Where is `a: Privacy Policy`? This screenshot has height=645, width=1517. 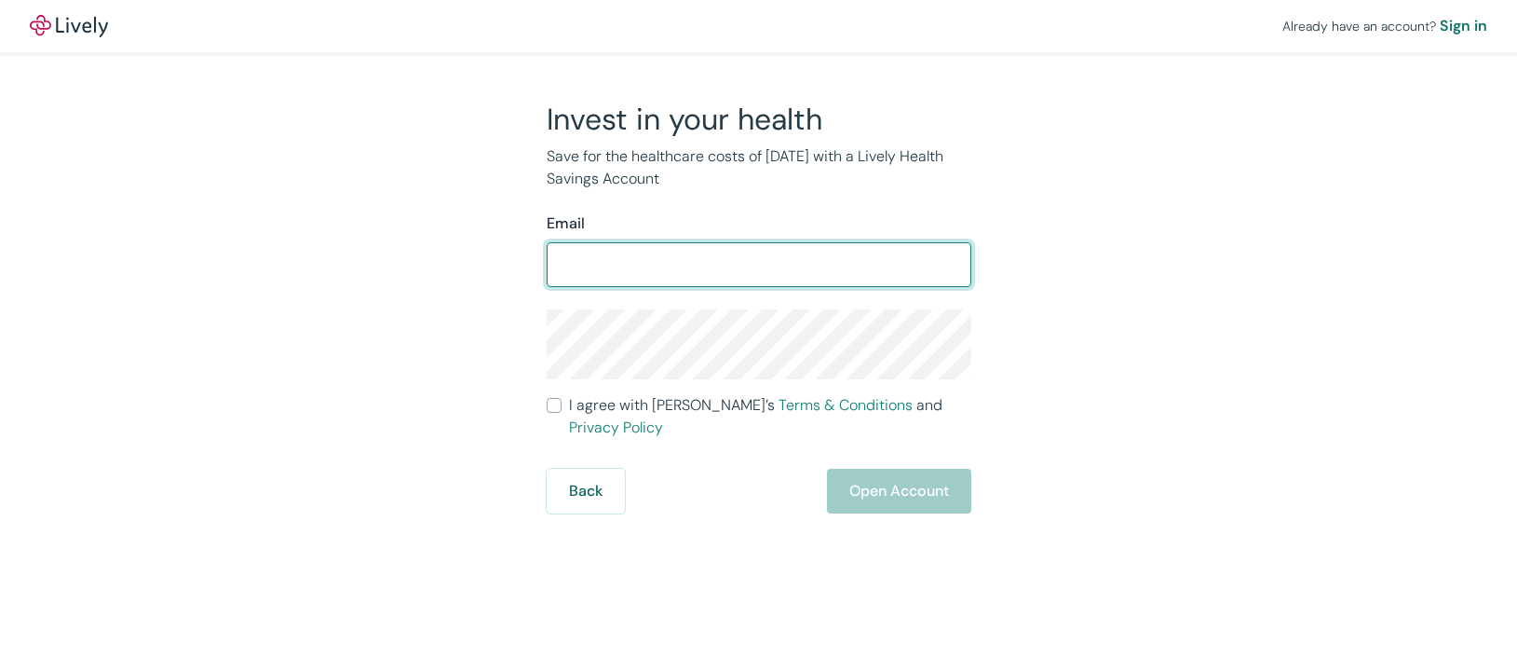
a: Privacy Policy is located at coordinates (616, 427).